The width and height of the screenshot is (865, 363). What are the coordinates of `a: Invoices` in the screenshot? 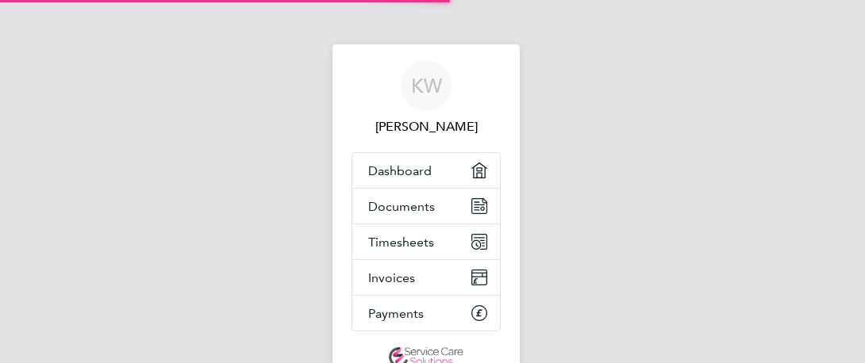 It's located at (426, 278).